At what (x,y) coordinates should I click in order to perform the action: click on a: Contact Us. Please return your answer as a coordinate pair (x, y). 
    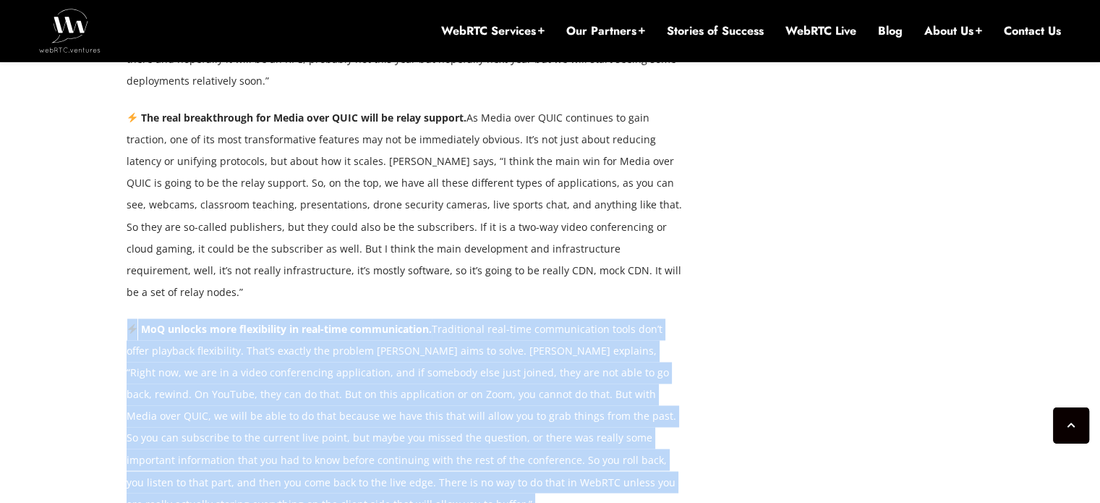
    Looking at the image, I should click on (1032, 31).